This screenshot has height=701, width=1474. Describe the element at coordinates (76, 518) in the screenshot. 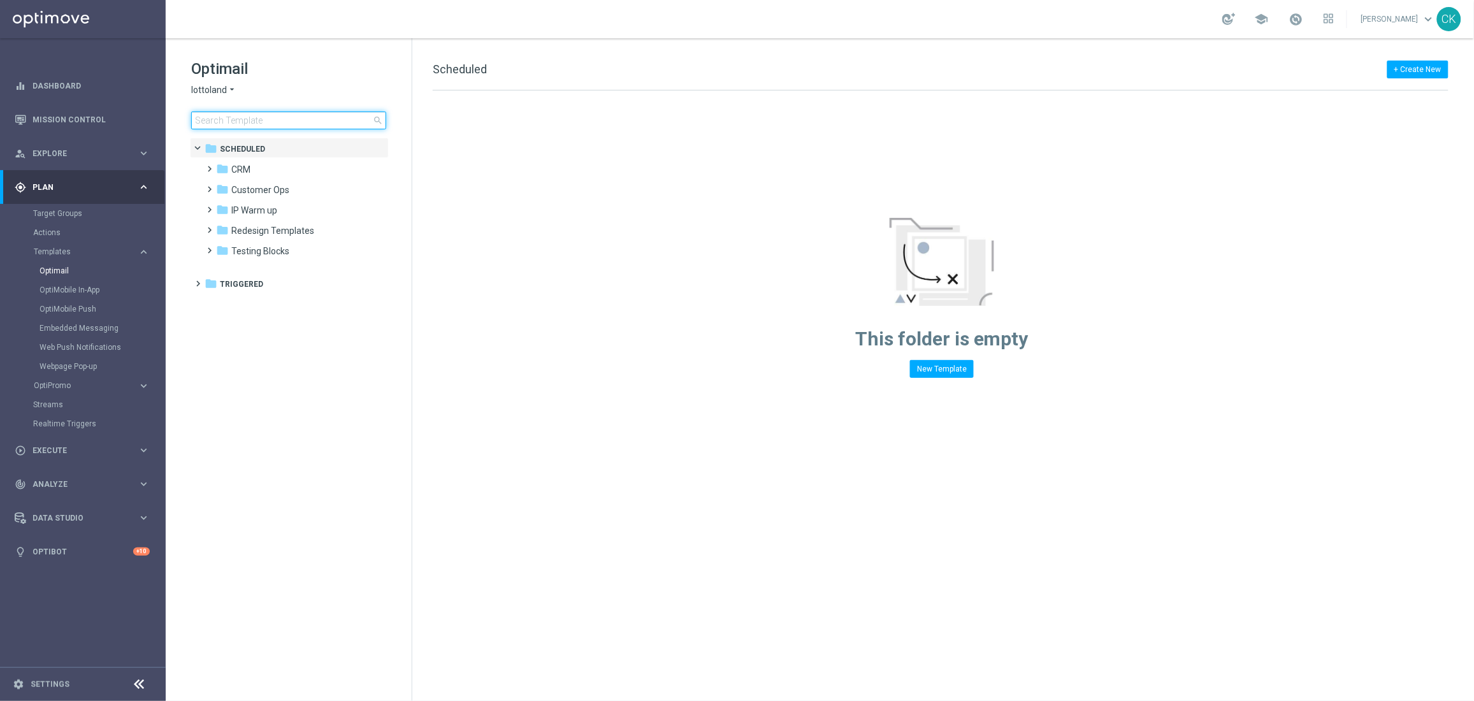

I see `div: Data Studio` at that location.